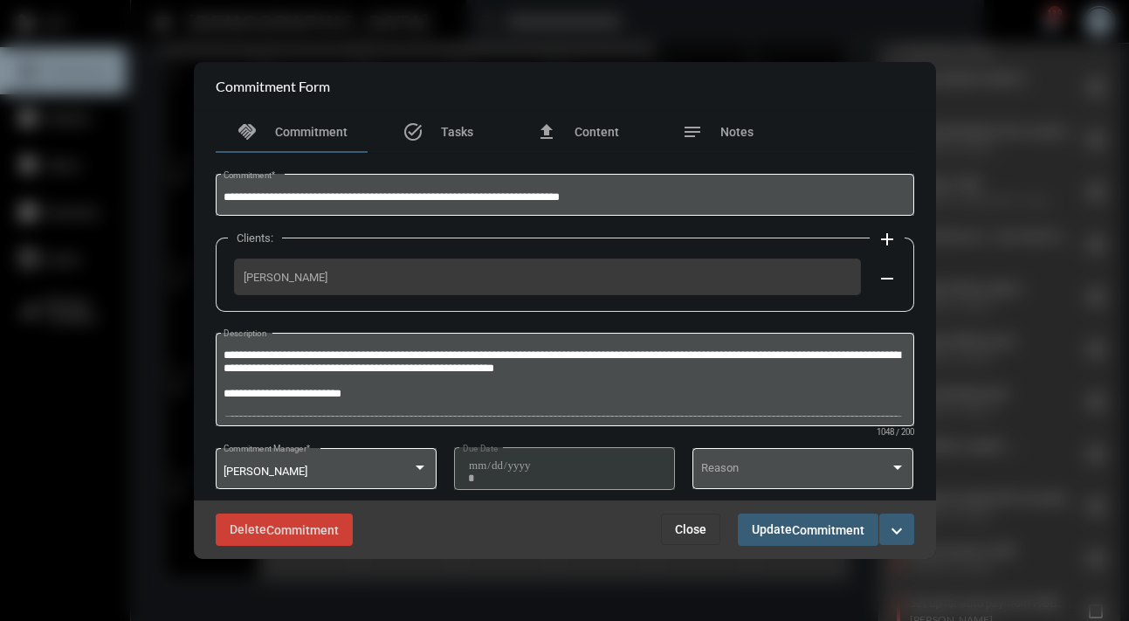 The height and width of the screenshot is (621, 1129). What do you see at coordinates (247, 132) in the screenshot?
I see `mat-icon: handshake` at bounding box center [247, 132].